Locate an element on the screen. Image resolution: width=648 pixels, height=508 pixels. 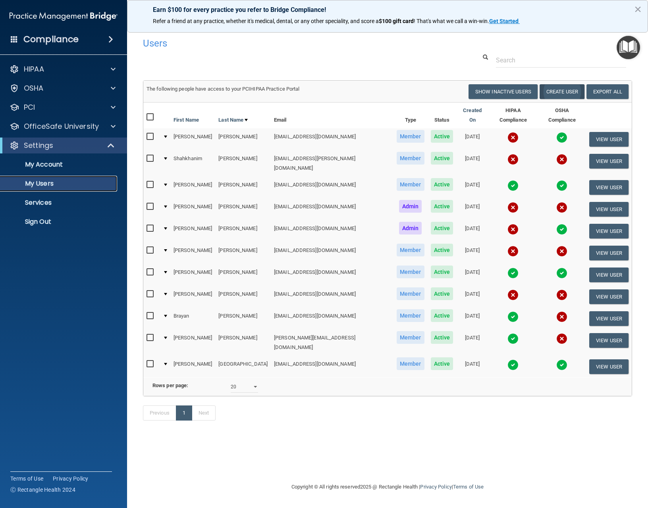
td: Brayan is located at coordinates (193, 318).